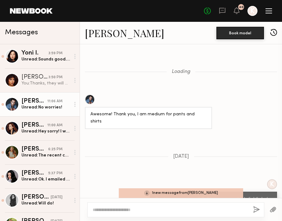 The height and width of the screenshot is (221, 282). Describe the element at coordinates (181, 72) in the screenshot. I see `span: Loading` at that location.